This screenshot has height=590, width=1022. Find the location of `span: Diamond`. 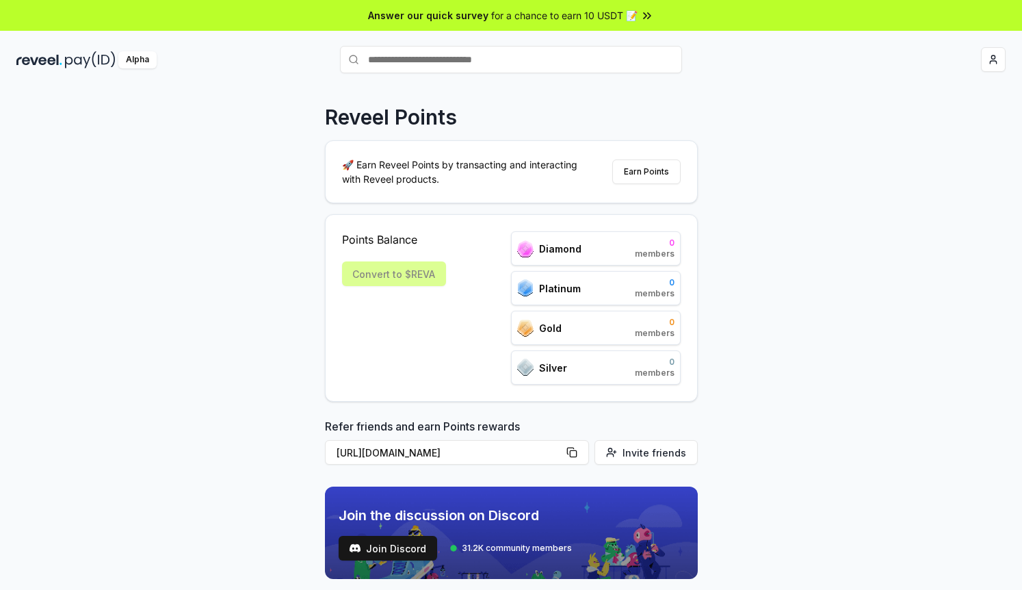

span: Diamond is located at coordinates (560, 248).